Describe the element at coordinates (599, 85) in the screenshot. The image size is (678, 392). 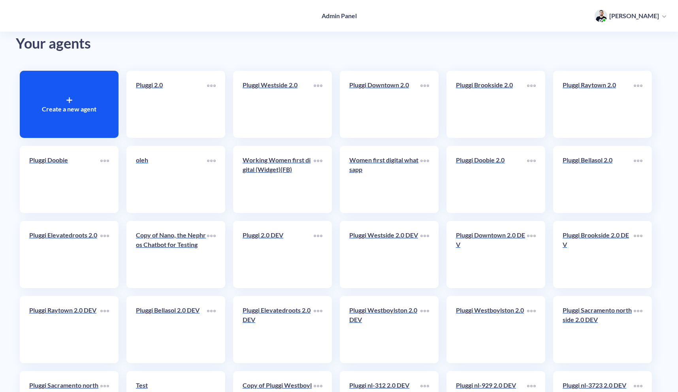
I see `p: Pluggi Raytown 2.0` at that location.